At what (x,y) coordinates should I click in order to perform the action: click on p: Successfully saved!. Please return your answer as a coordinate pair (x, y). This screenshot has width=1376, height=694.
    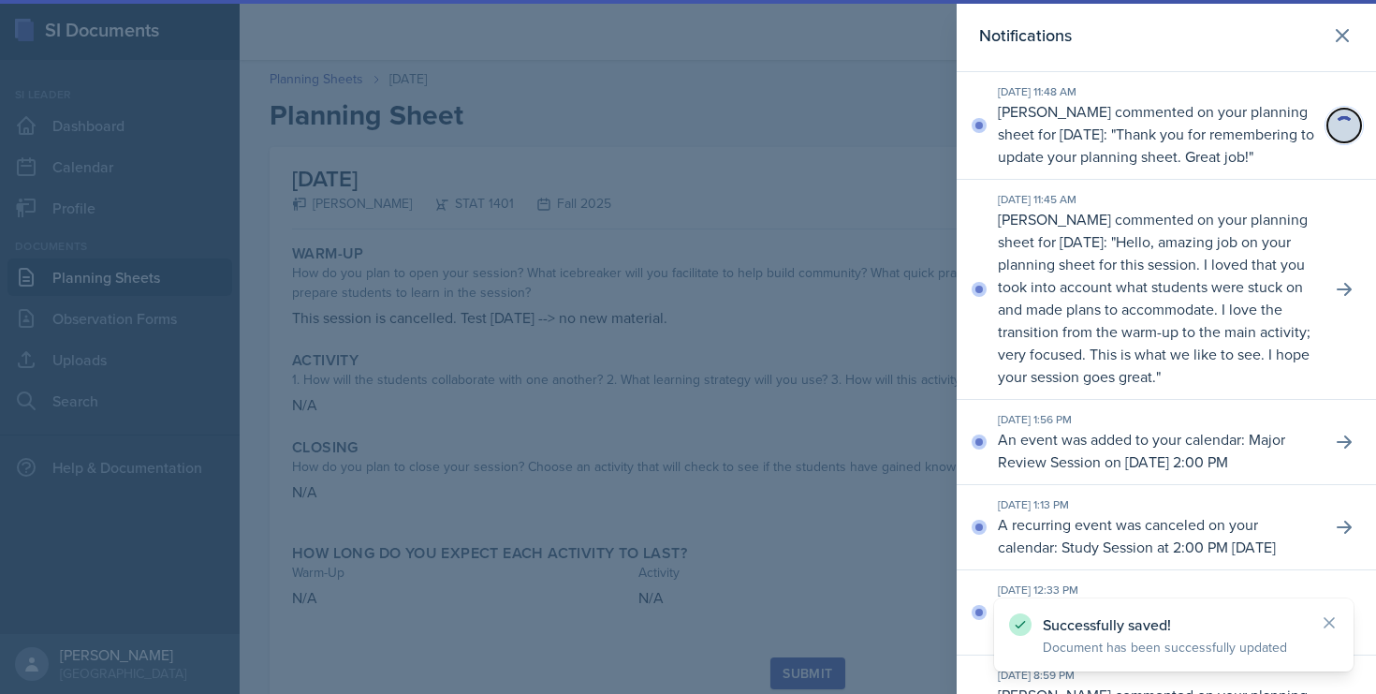
    Looking at the image, I should click on (1174, 624).